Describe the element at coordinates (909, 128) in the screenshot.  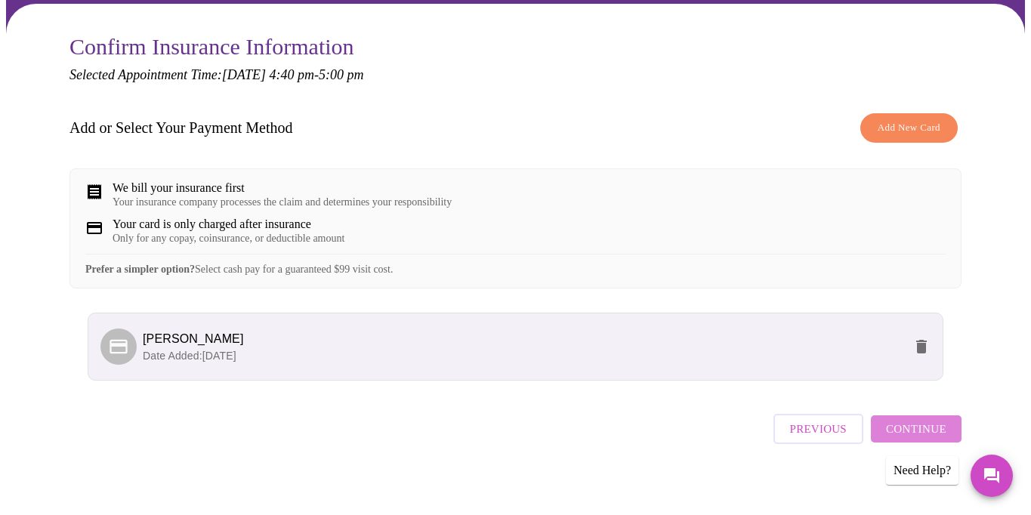
I see `button: Add New Card` at that location.